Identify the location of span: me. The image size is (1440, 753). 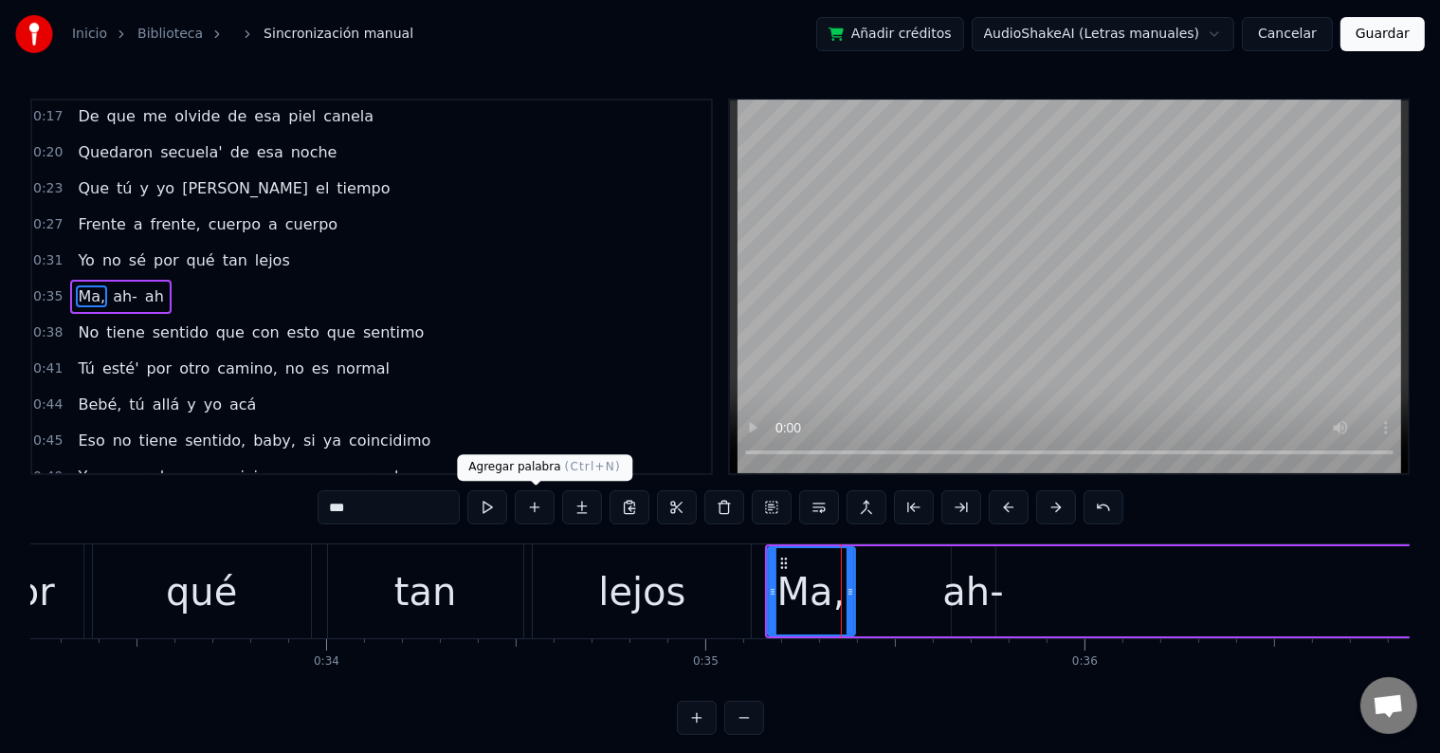
(154, 116).